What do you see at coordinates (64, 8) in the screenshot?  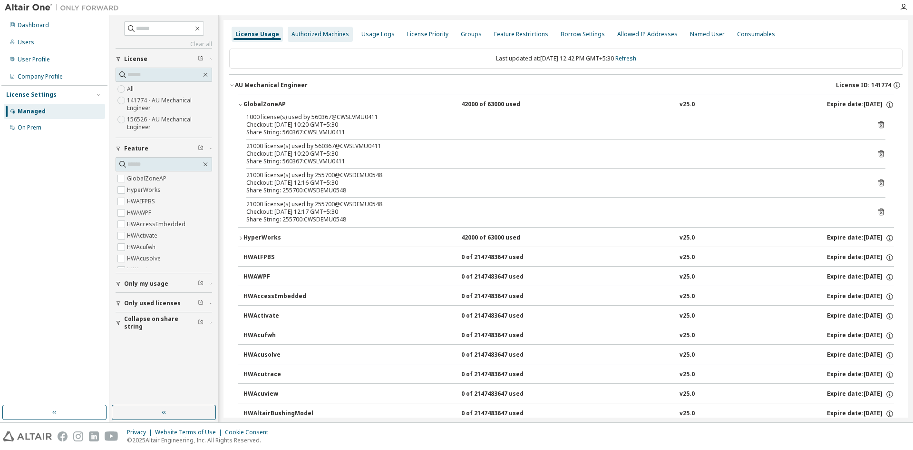 I see `img: Altair One` at bounding box center [64, 8].